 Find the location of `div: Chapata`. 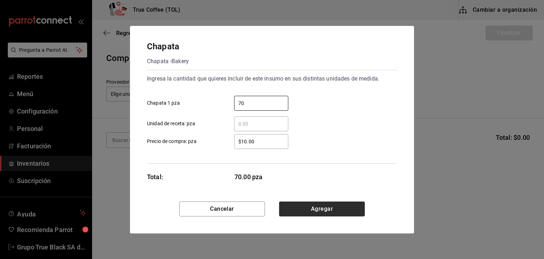

div: Chapata is located at coordinates (168, 46).